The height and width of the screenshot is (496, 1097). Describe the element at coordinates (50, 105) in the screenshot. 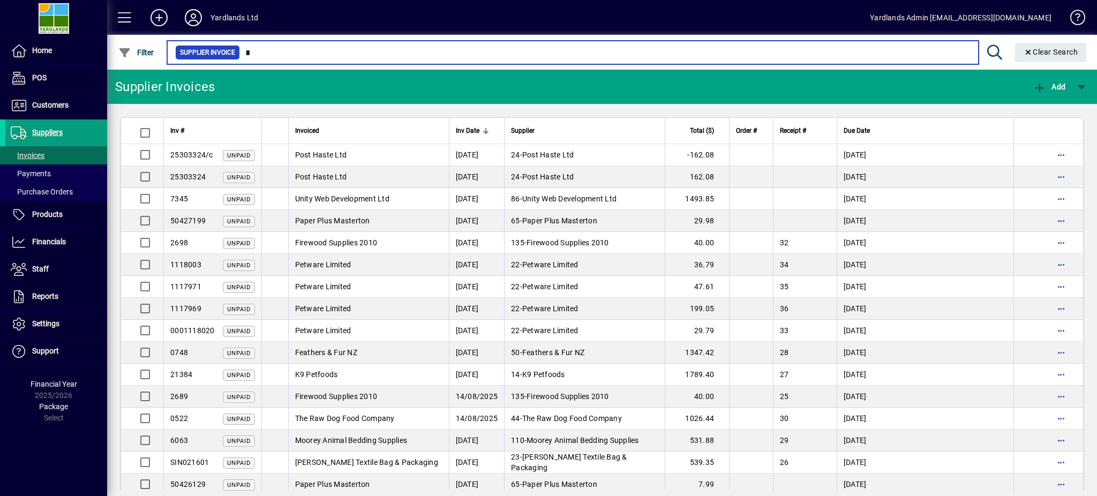

I see `span: Customers` at that location.